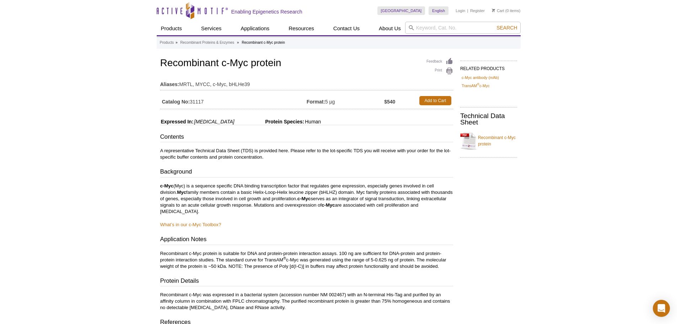  Describe the element at coordinates (390, 28) in the screenshot. I see `a: About Us` at that location.